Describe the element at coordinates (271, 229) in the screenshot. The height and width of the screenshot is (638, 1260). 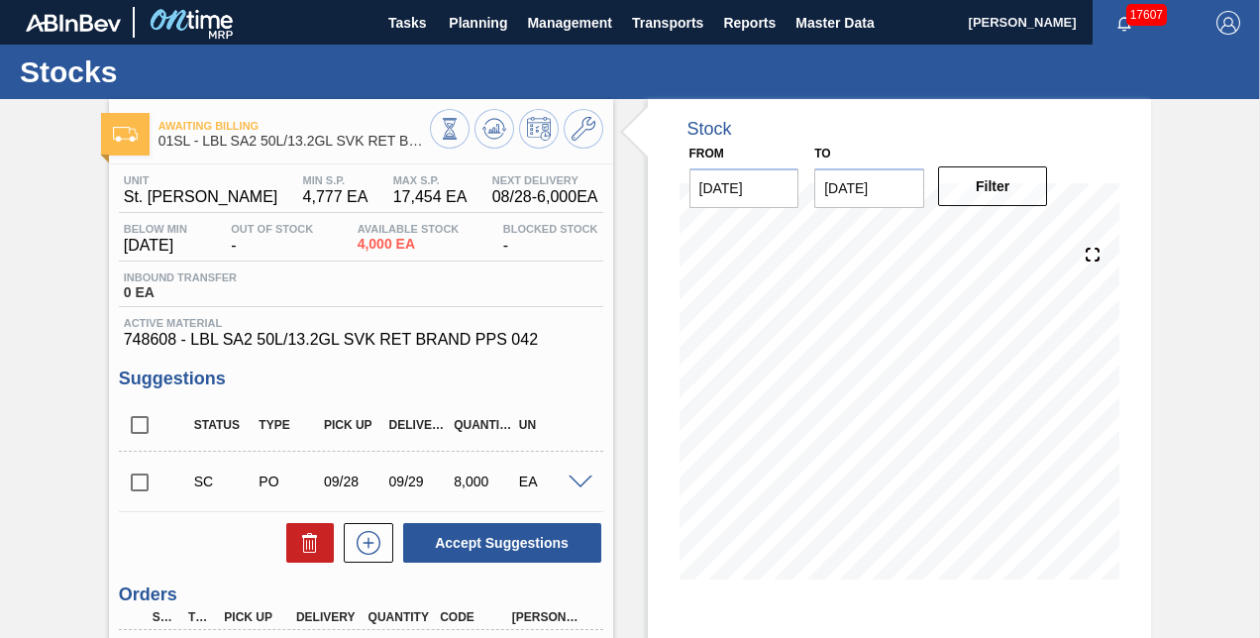
I see `span: Out Of Stock` at that location.